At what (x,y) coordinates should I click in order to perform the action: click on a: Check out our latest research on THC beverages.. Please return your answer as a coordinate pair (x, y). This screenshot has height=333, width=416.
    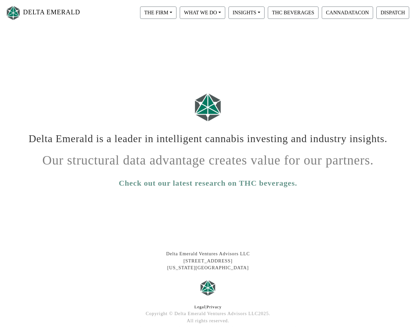
    Looking at the image, I should click on (207, 183).